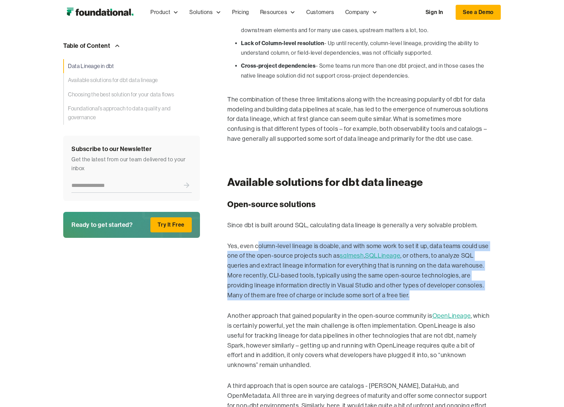 The image size is (564, 407). I want to click on a: See a Demo, so click(478, 12).